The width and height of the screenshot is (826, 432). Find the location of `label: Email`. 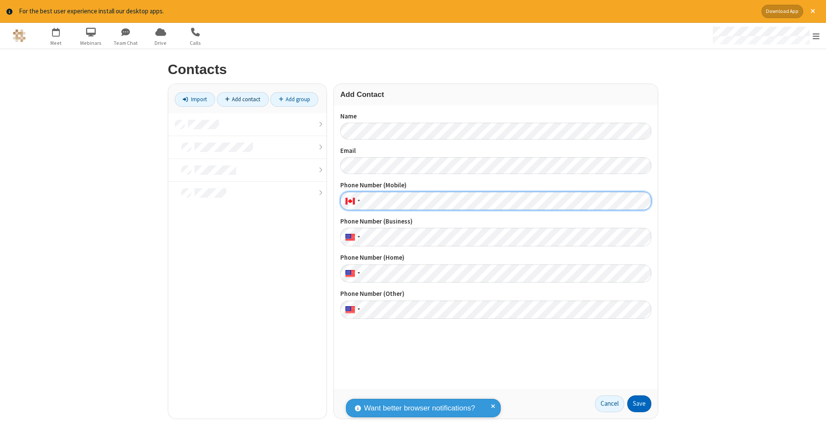

label: Email is located at coordinates (496, 151).